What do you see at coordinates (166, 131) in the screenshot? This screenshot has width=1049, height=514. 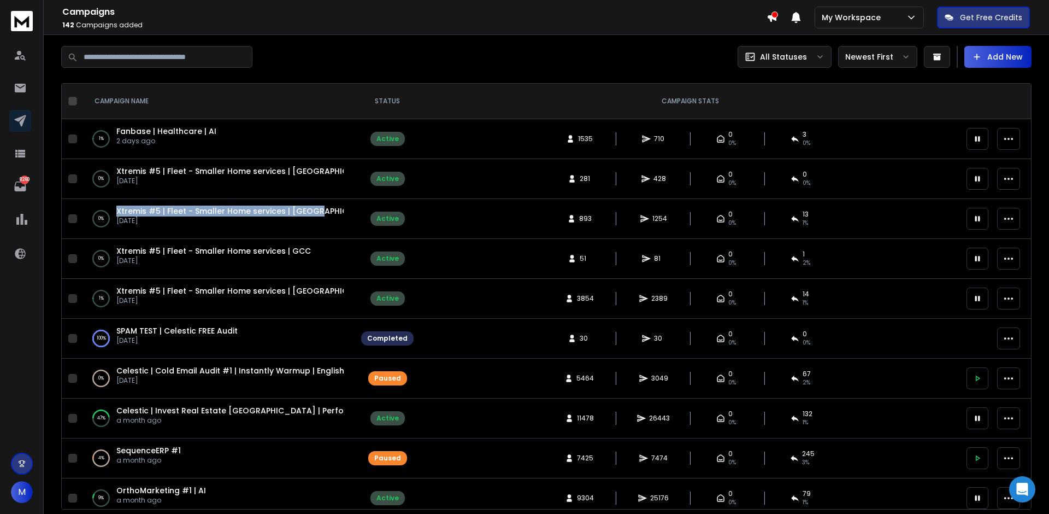 I see `a: Fanbase | Healthcare | AI` at bounding box center [166, 131].